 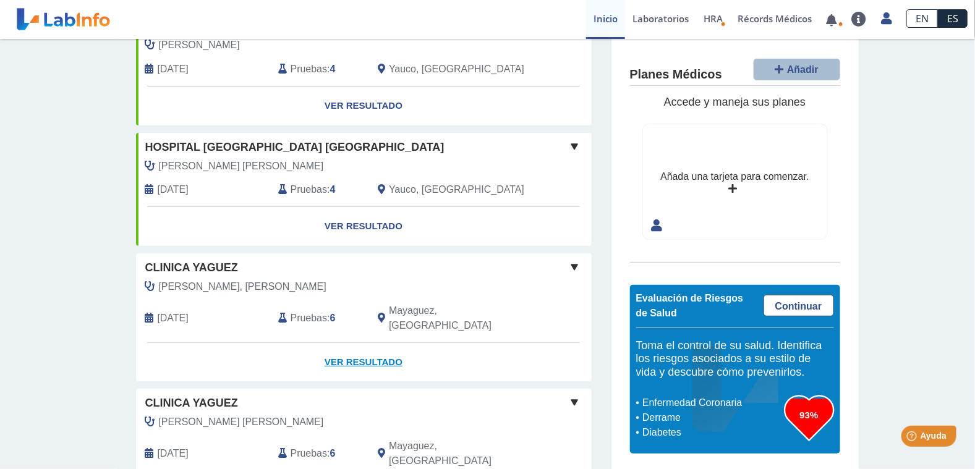 What do you see at coordinates (173, 69) in the screenshot?
I see `span: 2024-12-05` at bounding box center [173, 69].